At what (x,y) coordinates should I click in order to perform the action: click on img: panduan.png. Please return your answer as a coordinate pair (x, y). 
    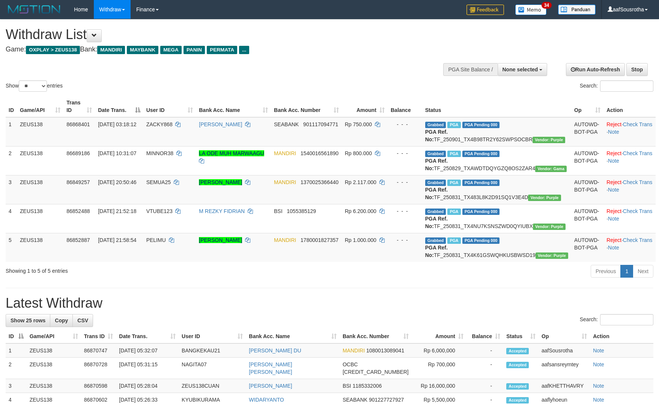
    Looking at the image, I should click on (577, 9).